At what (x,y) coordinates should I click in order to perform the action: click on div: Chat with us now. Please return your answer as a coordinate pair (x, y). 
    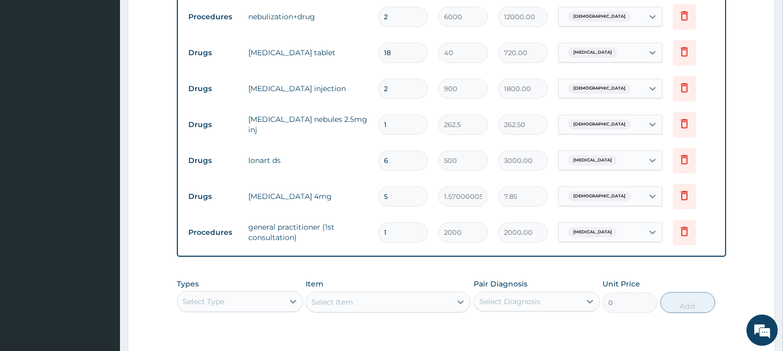
    Looking at the image, I should click on (115, 65).